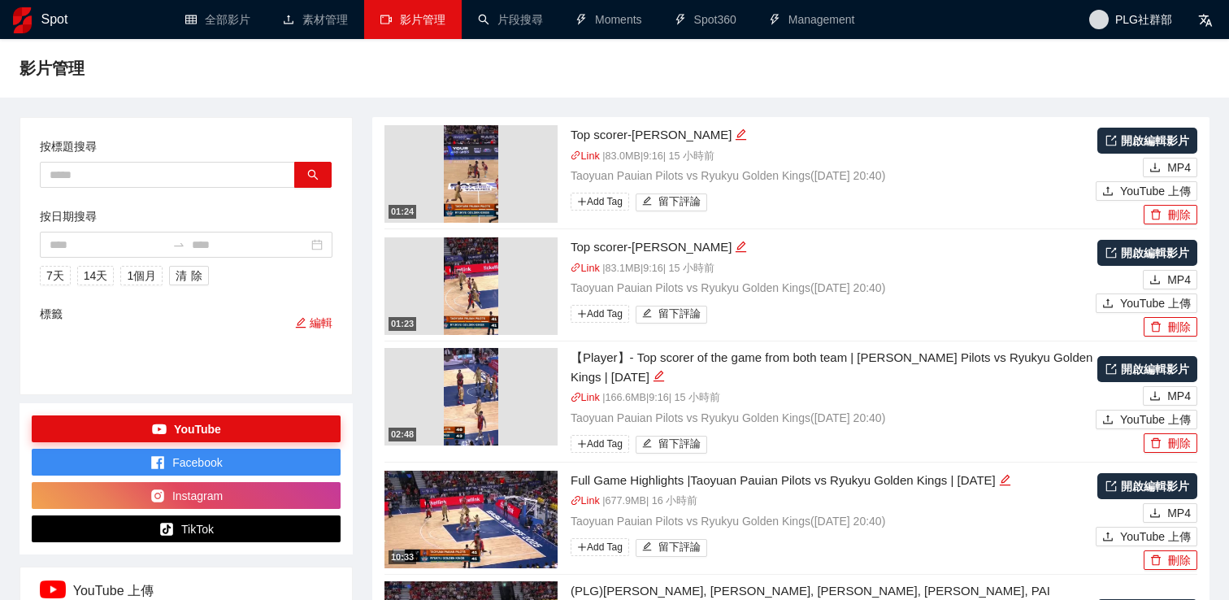  I want to click on img: ipTCn+eVMsQAAAAASUVORK5CYII=, so click(53, 589).